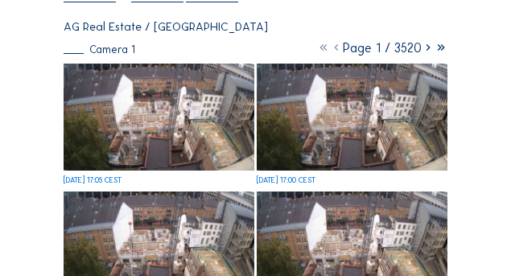 This screenshot has height=276, width=511. Describe the element at coordinates (99, 49) in the screenshot. I see `div: Camera 1` at that location.